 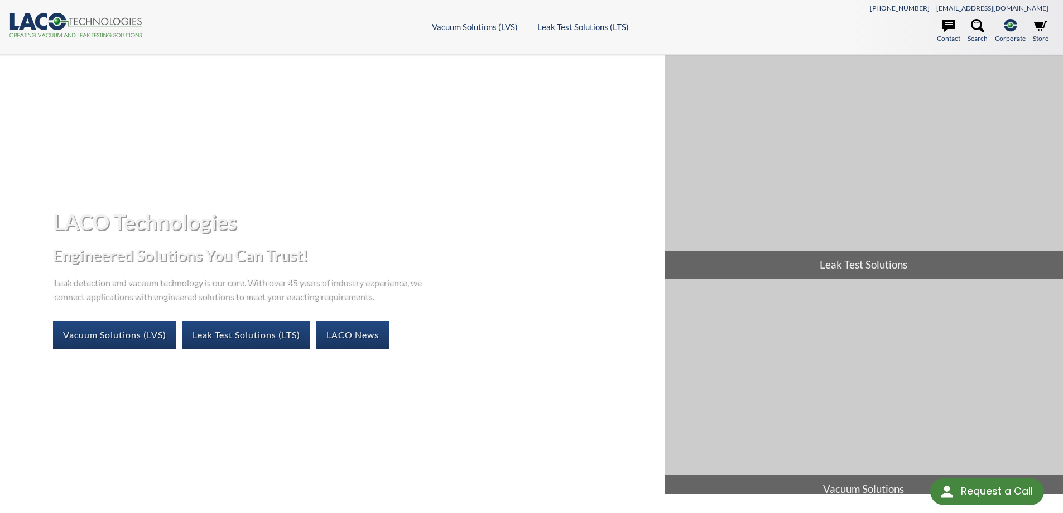 I want to click on h2: Engineered Solutions You Can Trust!, so click(x=354, y=255).